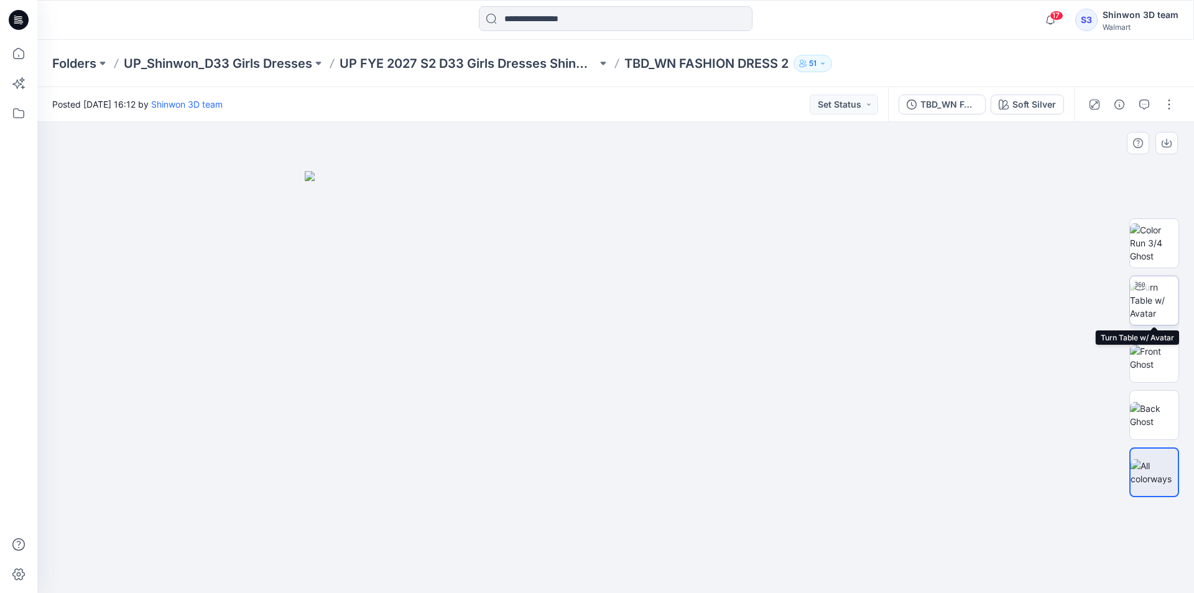  What do you see at coordinates (218, 63) in the screenshot?
I see `p: UP_Shinwon_D33 Girls Dresses` at bounding box center [218, 63].